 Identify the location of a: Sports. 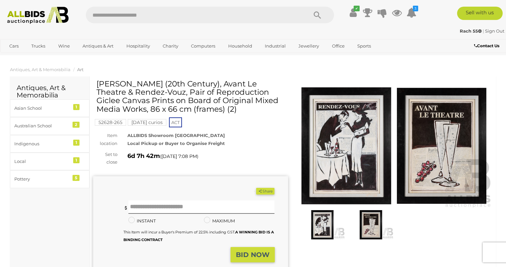
(364, 46).